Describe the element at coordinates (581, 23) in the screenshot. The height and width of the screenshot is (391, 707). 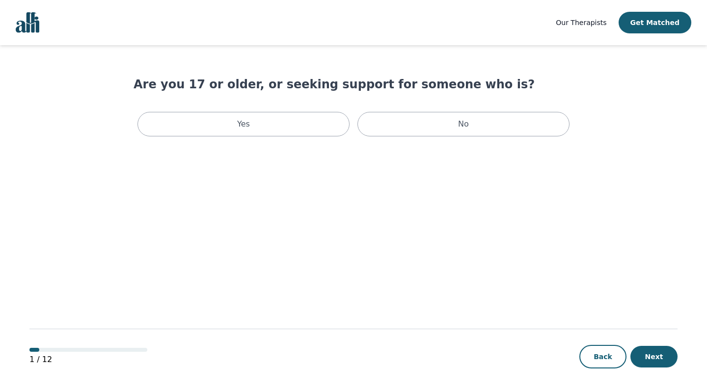
I see `span: Our Therapists` at that location.